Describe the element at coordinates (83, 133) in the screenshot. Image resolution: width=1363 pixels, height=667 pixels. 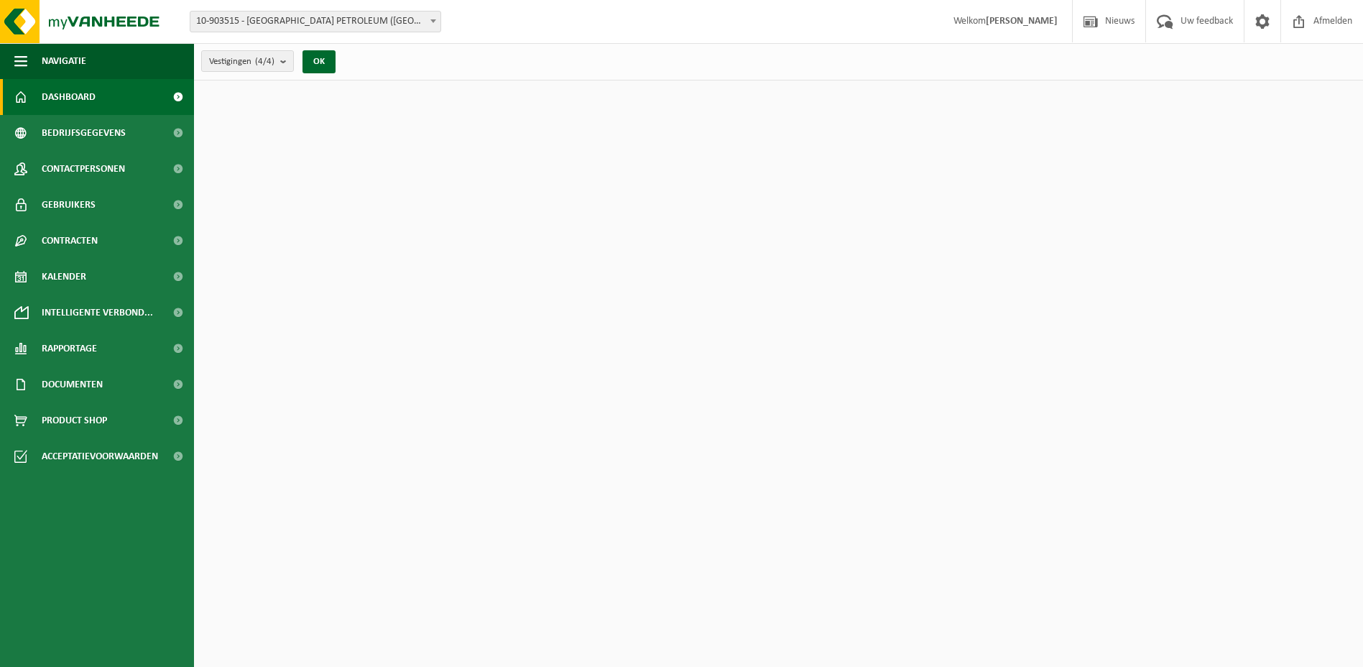
I see `span: Bedrijfsgegevens` at that location.